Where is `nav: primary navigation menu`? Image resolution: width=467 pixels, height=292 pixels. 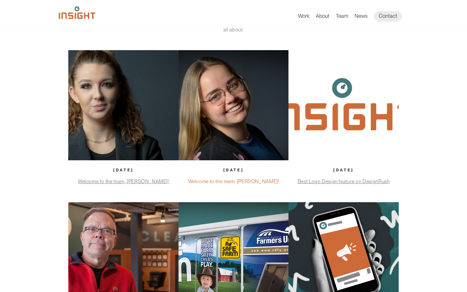 nav: primary navigation menu is located at coordinates (353, 16).